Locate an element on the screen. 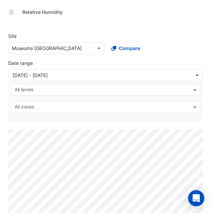 This screenshot has height=213, width=211. div: Relative Humidity is located at coordinates (42, 12).